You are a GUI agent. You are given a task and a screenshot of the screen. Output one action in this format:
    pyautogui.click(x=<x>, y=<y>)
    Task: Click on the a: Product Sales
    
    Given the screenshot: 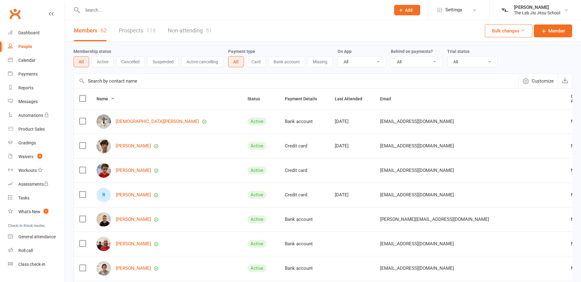 What is the action you would take?
    pyautogui.click(x=36, y=129)
    